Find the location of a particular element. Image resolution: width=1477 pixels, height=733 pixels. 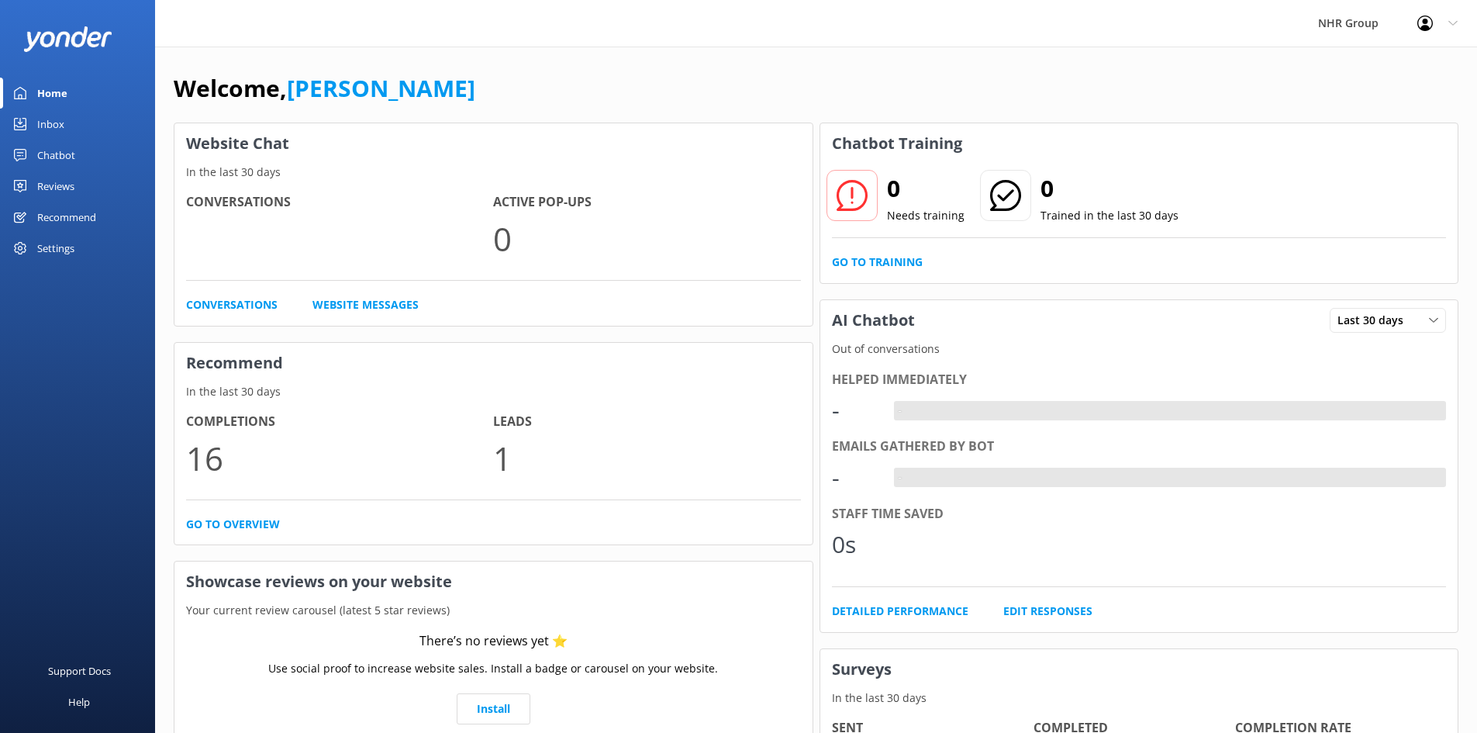

a: Edit Responses is located at coordinates (1047, 611).